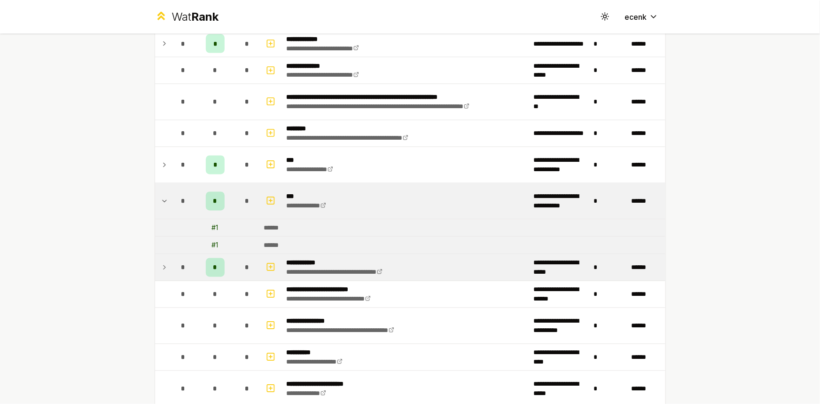 This screenshot has height=404, width=820. Describe the element at coordinates (195, 17) in the screenshot. I see `div: Wat` at that location.